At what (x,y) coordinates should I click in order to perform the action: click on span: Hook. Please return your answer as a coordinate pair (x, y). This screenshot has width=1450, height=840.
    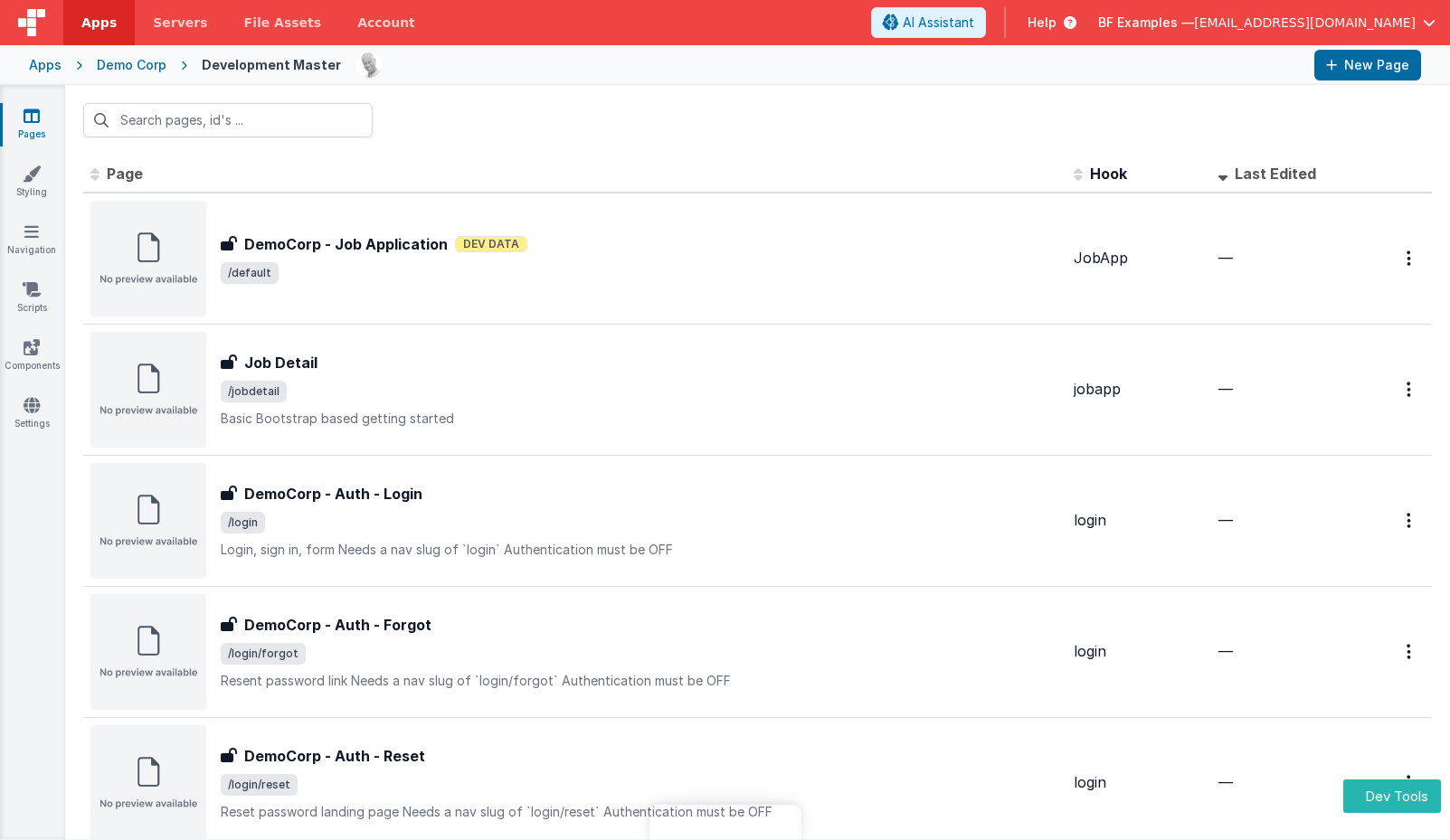
    Looking at the image, I should click on (1108, 173).